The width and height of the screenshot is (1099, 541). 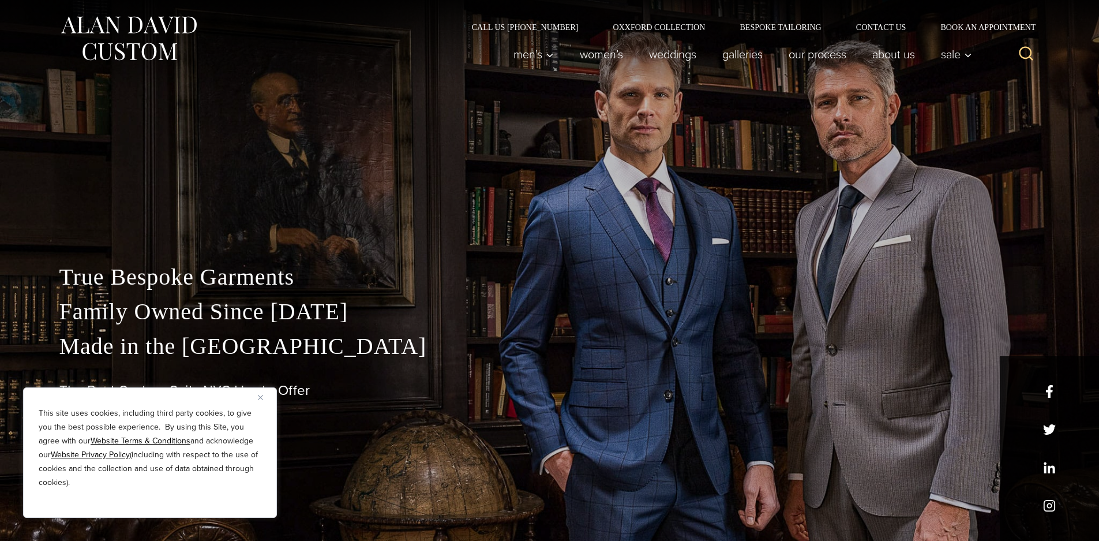 What do you see at coordinates (780, 27) in the screenshot?
I see `a: Bespoke Tailoring` at bounding box center [780, 27].